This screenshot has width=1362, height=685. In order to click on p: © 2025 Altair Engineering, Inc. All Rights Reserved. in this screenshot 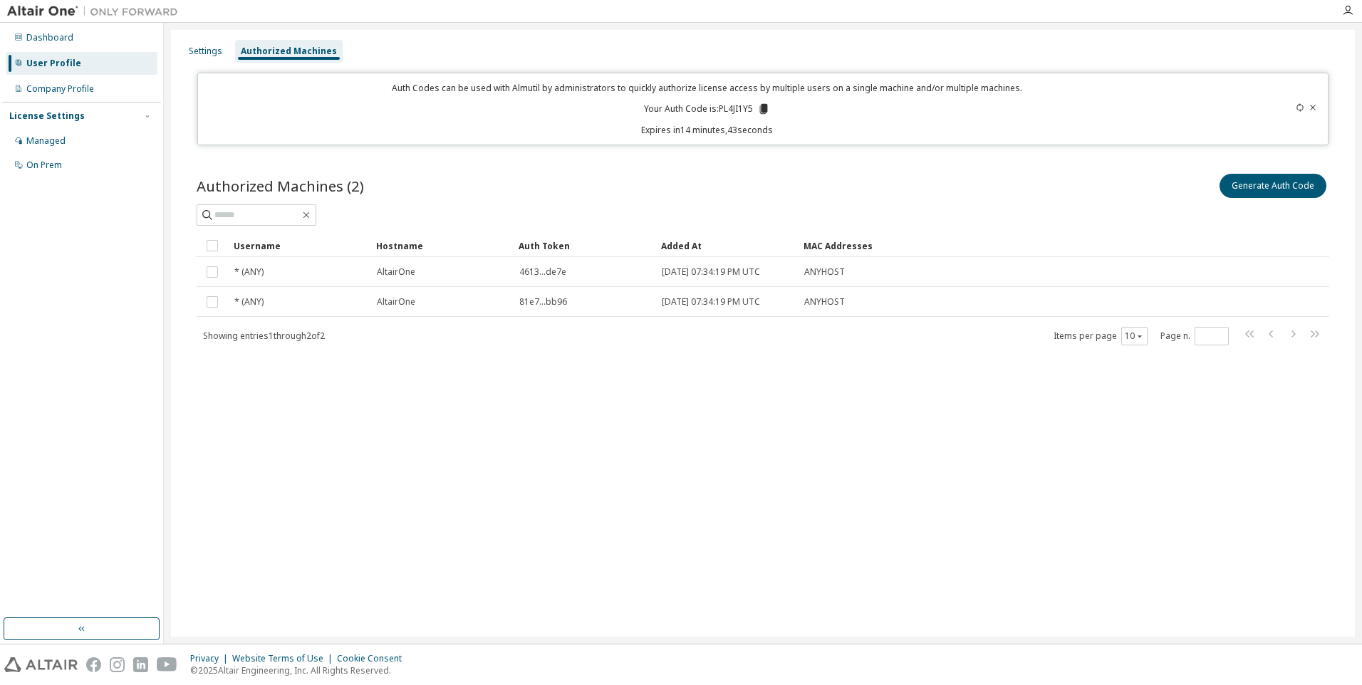, I will do `click(300, 670)`.